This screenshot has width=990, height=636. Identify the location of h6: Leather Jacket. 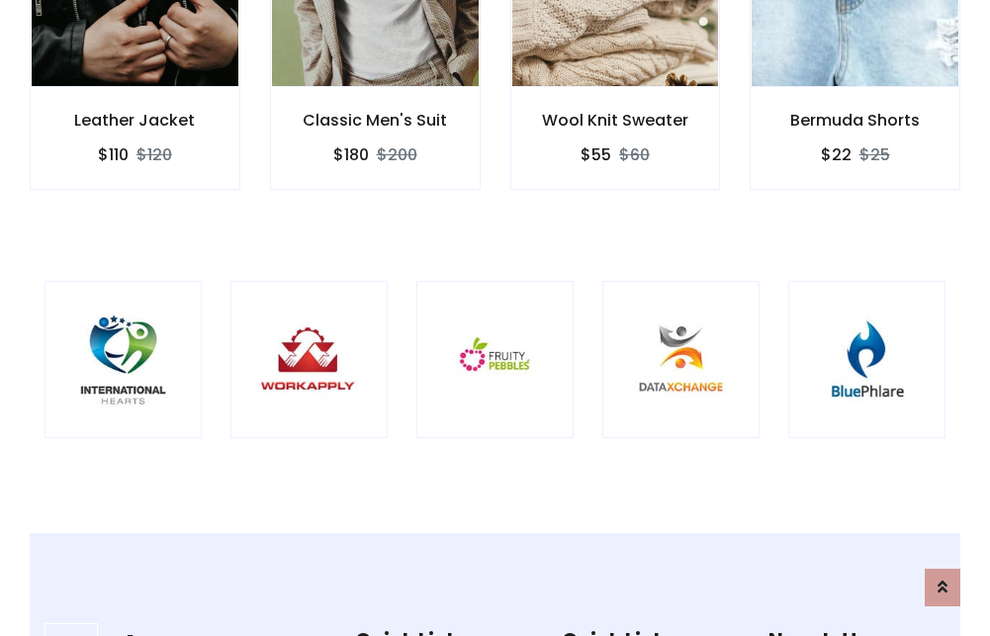
(135, 120).